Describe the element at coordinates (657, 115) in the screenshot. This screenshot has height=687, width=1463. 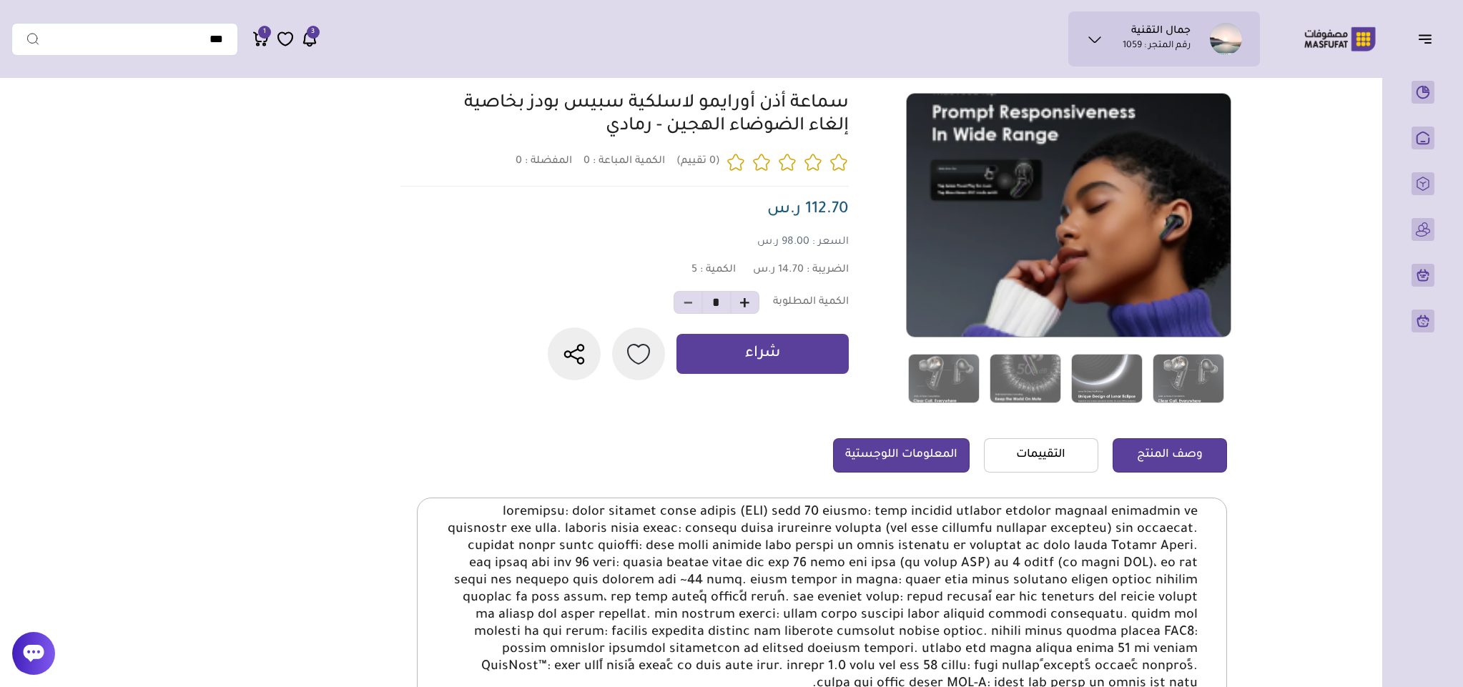
I see `a: سماعة أذن أورايمو لاسلكية سبيس بودز بخاصية إلغاء الضوضاء الهجين - رمادي` at that location.